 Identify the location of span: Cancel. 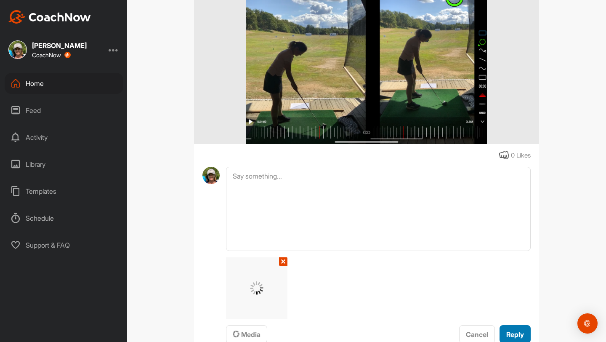
(477, 334).